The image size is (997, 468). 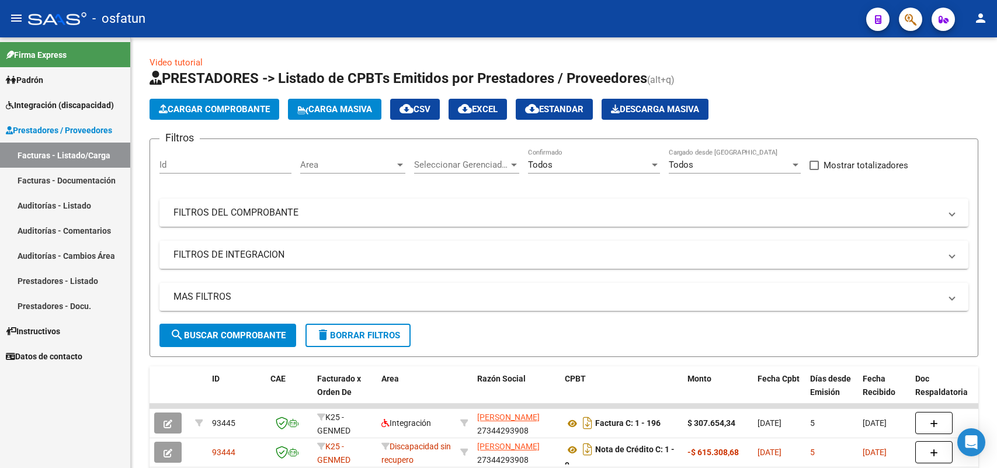 What do you see at coordinates (713, 452) in the screenshot?
I see `strong: -$ 615.308,68` at bounding box center [713, 452].